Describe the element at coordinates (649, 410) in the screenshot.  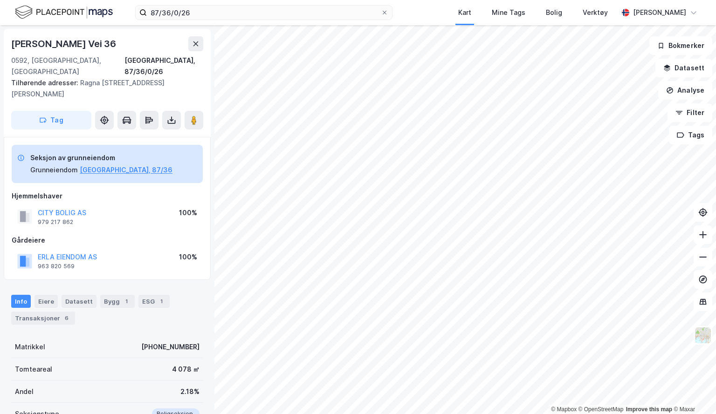
I see `a: Improve this map` at that location.